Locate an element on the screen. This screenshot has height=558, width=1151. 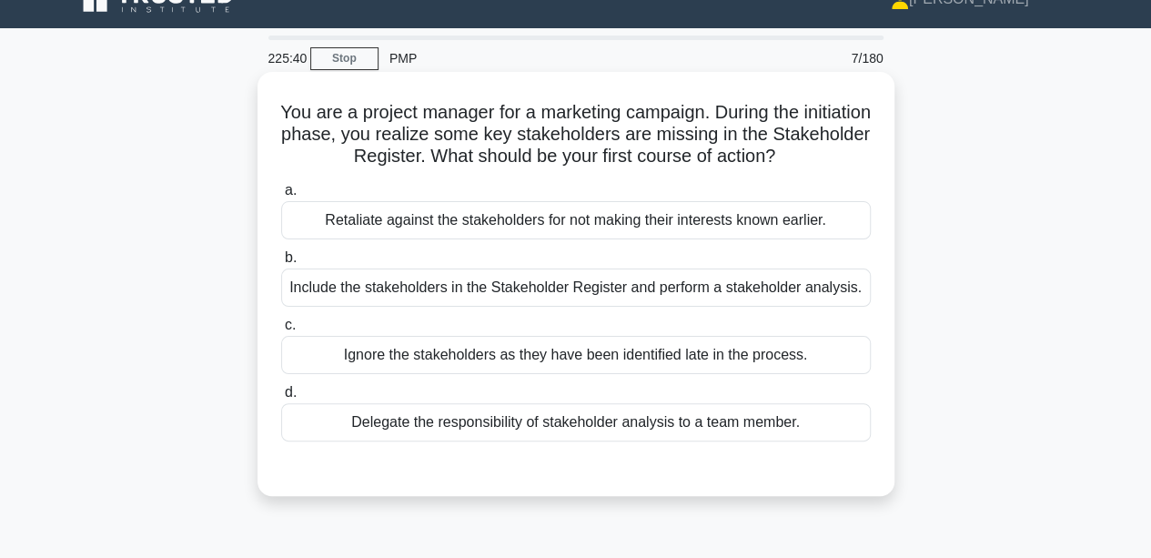
div: Delegate the responsibility of stakeholder analysis to a team member. is located at coordinates (576, 422).